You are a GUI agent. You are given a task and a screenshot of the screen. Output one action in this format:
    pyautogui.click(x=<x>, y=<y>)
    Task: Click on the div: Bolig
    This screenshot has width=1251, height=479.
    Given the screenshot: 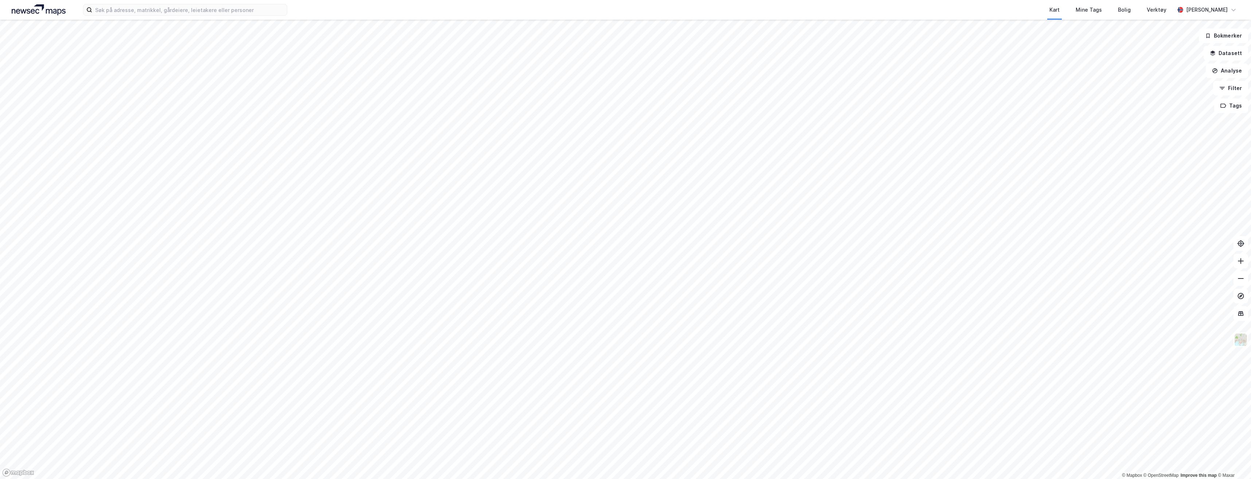 What is the action you would take?
    pyautogui.click(x=1124, y=10)
    